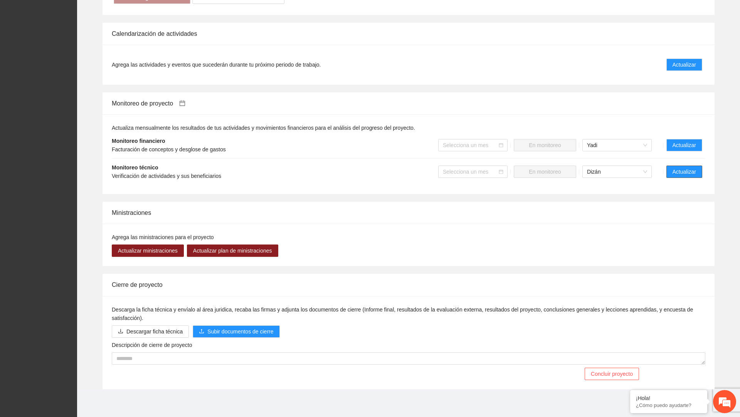  Describe the element at coordinates (668, 405) in the screenshot. I see `p: ¿Cómo puedo ayudarte?` at that location.